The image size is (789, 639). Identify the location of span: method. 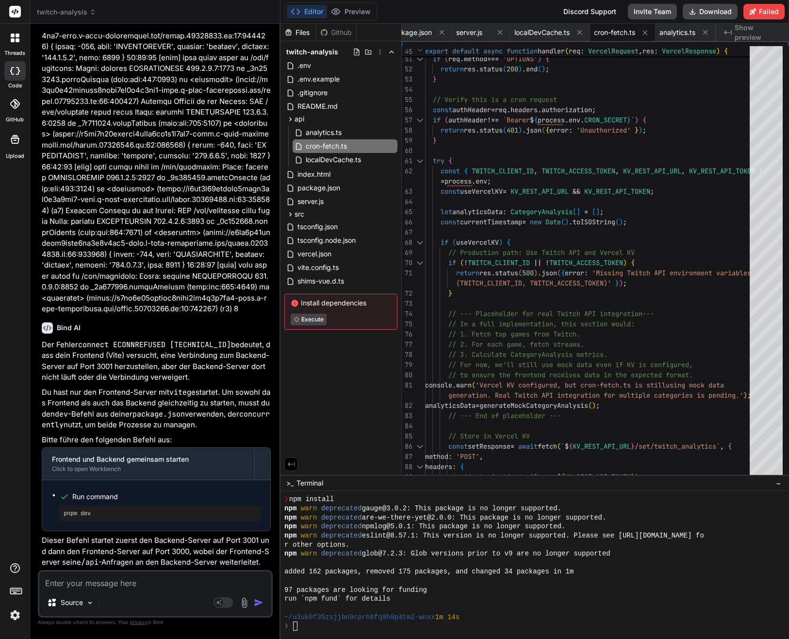
(476, 59).